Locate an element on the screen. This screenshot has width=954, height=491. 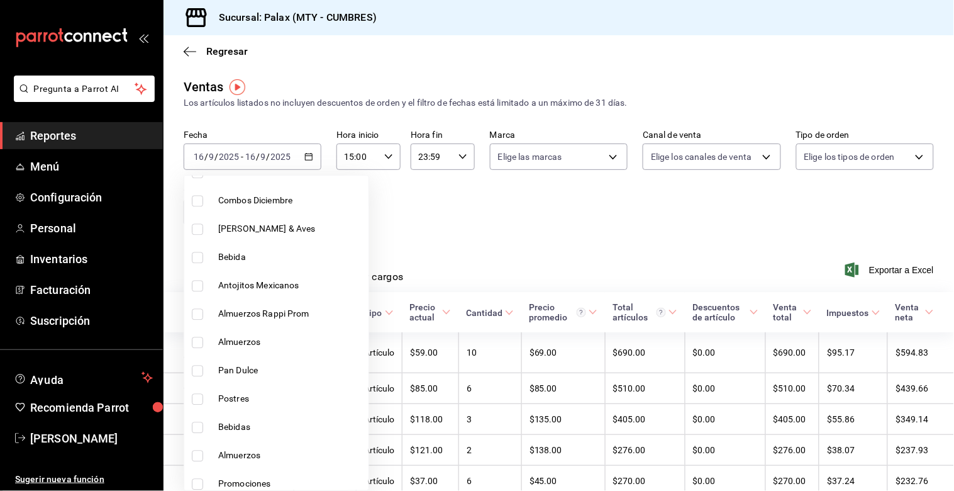
img: Tooltip marker is located at coordinates (237, 87).